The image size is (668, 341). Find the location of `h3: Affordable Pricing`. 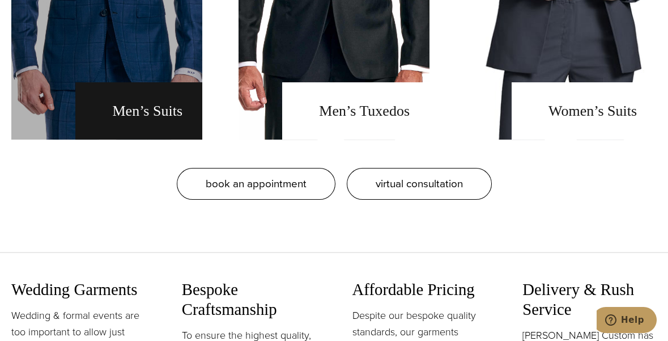

h3: Affordable Pricing is located at coordinates (419, 289).